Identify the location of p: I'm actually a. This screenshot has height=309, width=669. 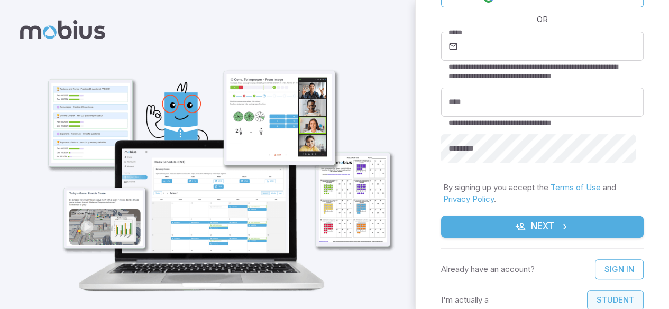
(465, 300).